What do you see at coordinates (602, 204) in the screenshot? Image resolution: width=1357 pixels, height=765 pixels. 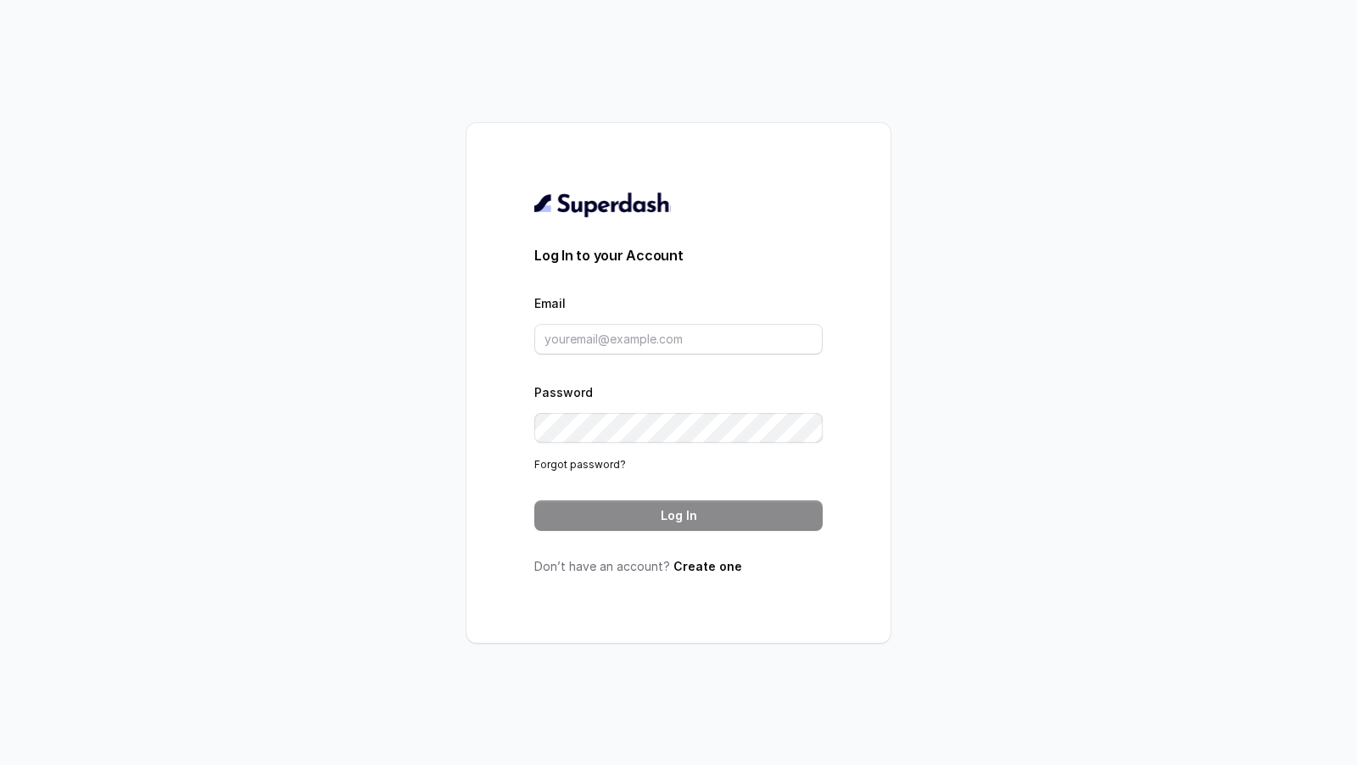 I see `img: light.svg` at bounding box center [602, 204].